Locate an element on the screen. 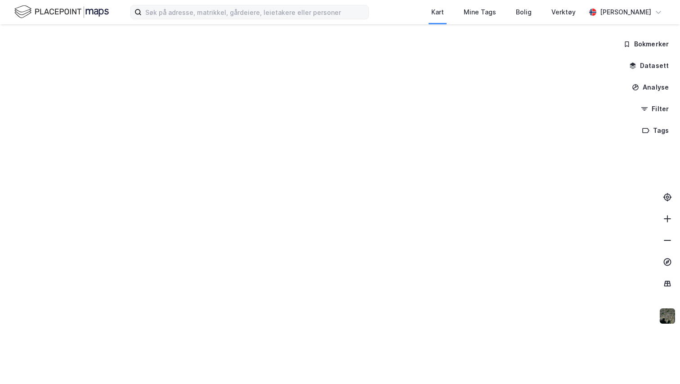 The height and width of the screenshot is (384, 680). img: logo.f888ab2527a4732fd821a326f86c7f29.svg is located at coordinates (62, 12).